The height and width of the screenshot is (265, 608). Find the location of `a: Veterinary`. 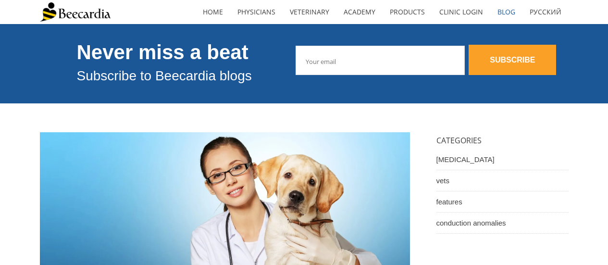

a: Veterinary is located at coordinates (309, 12).